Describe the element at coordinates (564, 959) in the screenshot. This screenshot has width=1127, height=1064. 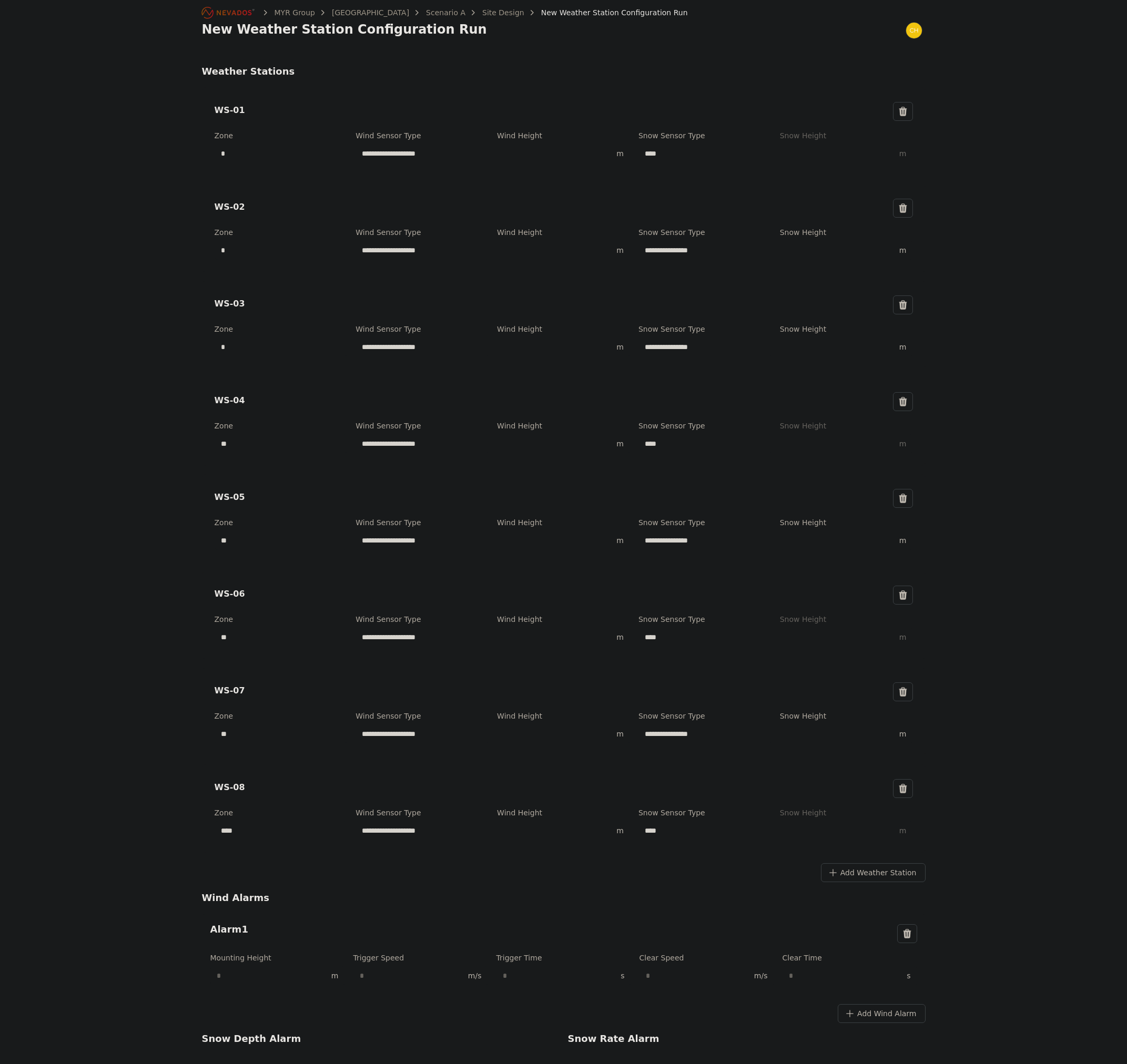
I see `label: Trigger Time` at that location.